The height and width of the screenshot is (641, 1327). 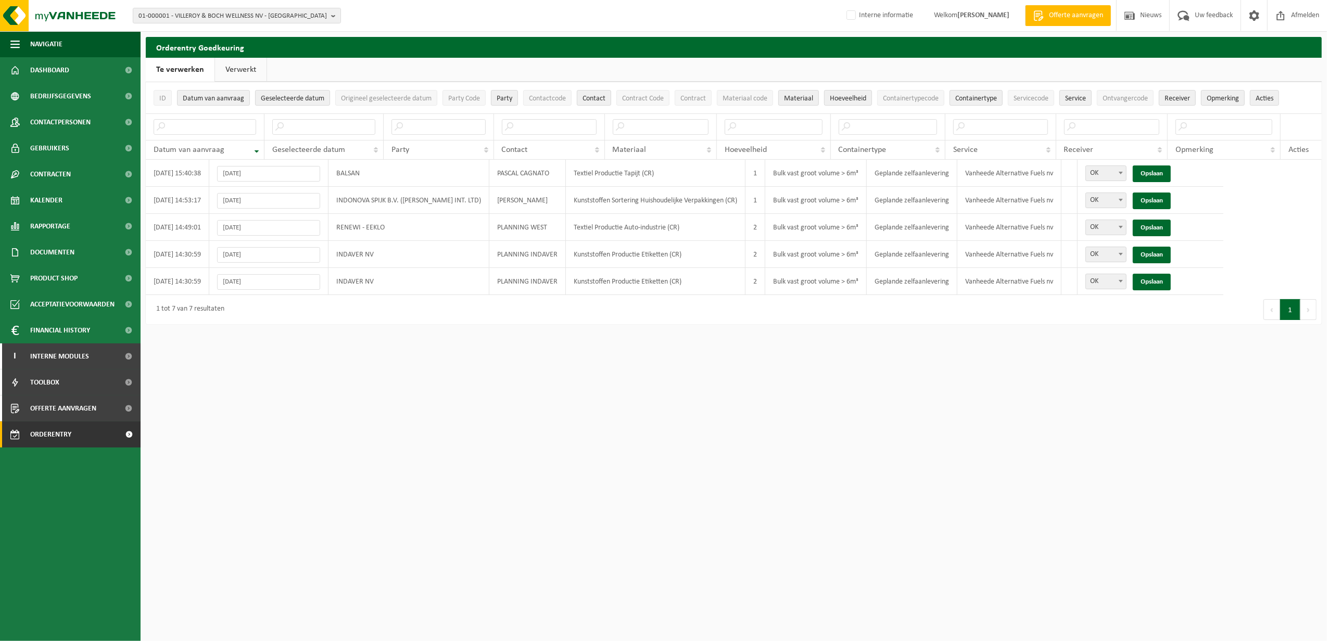 What do you see at coordinates (1265, 98) in the screenshot?
I see `button: Acties` at bounding box center [1265, 98].